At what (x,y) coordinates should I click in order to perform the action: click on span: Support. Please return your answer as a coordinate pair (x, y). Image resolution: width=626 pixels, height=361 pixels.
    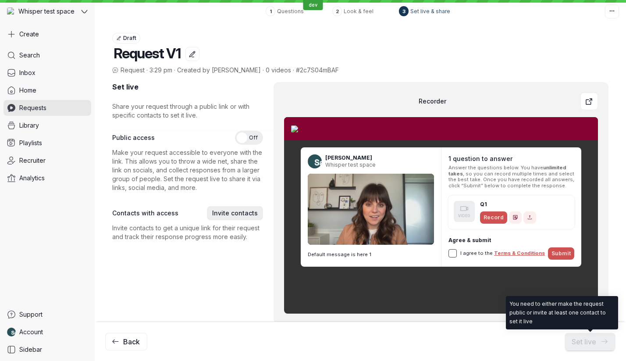
    Looking at the image, I should click on (31, 314).